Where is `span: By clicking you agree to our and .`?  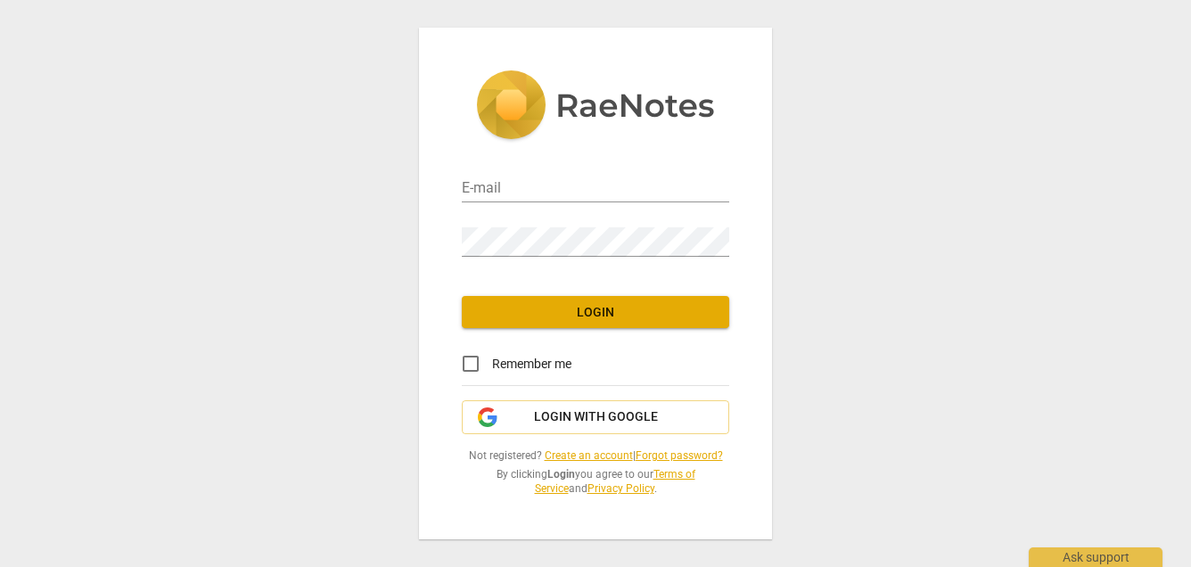 span: By clicking you agree to our and . is located at coordinates (596, 481).